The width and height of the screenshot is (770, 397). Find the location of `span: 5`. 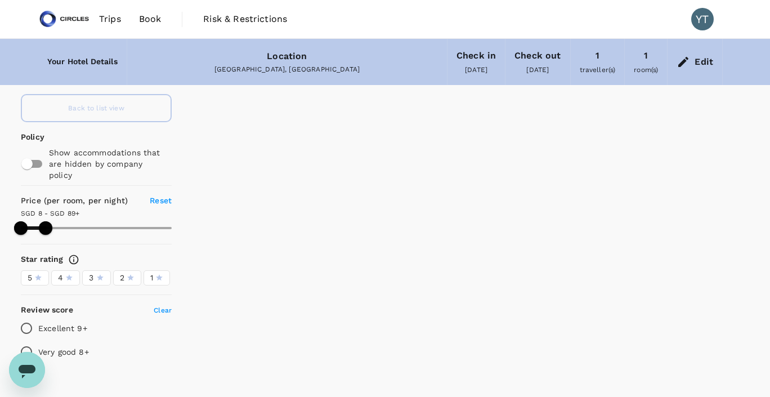

span: 5 is located at coordinates (30, 277).